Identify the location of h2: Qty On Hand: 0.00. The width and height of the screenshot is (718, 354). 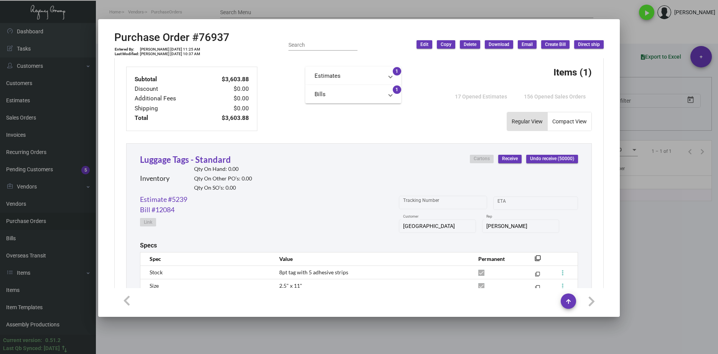
(223, 169).